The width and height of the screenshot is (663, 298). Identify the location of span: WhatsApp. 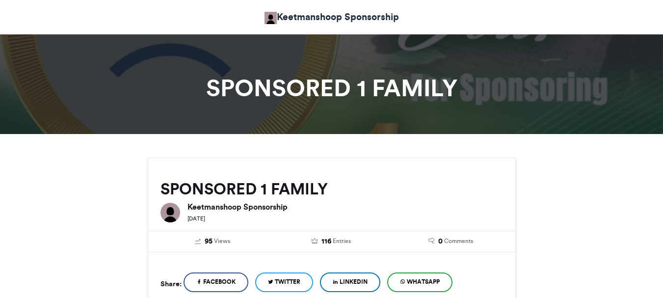
(423, 282).